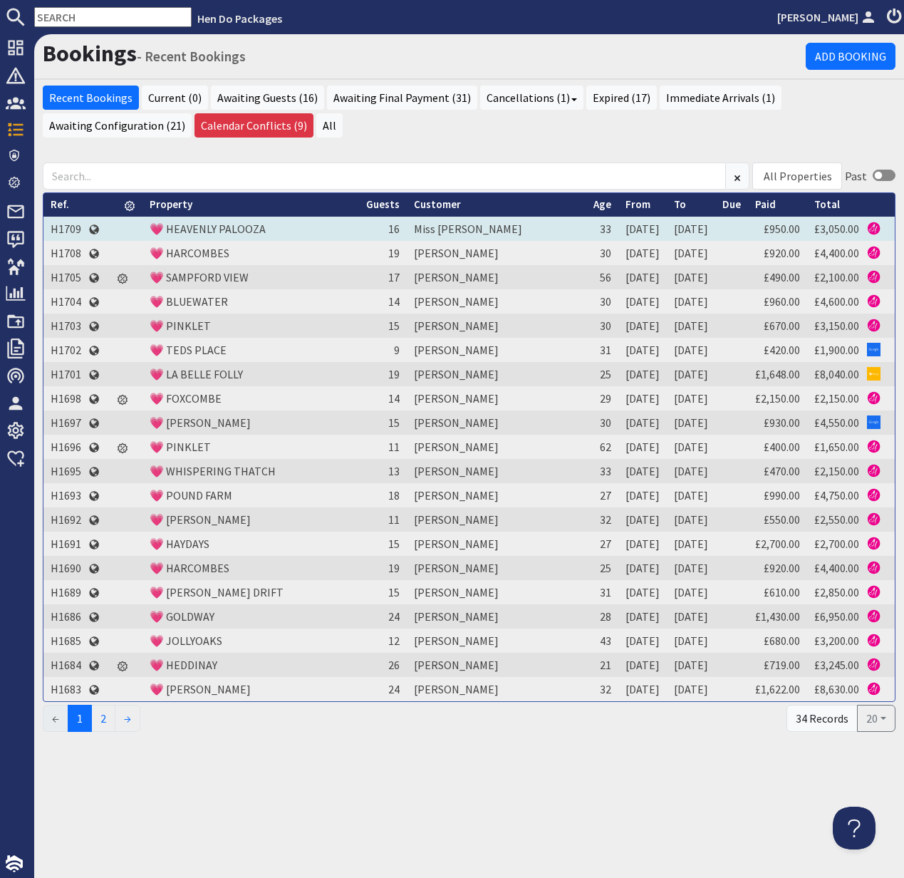 The height and width of the screenshot is (878, 904). Describe the element at coordinates (394, 471) in the screenshot. I see `span: 13` at that location.